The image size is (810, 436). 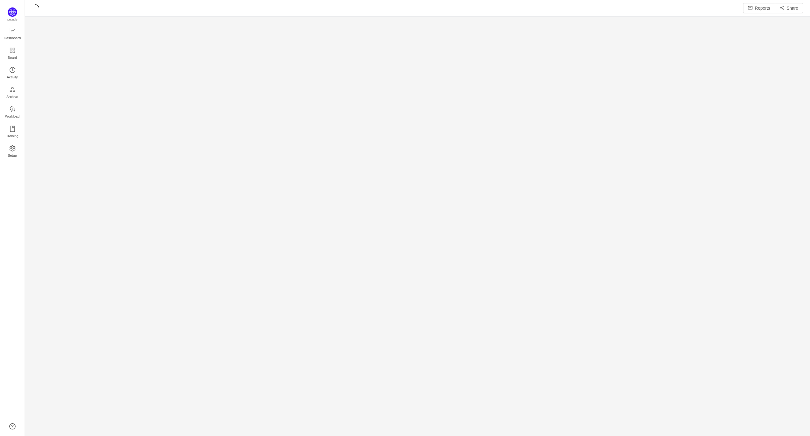 I want to click on i: icon: book, so click(x=12, y=129).